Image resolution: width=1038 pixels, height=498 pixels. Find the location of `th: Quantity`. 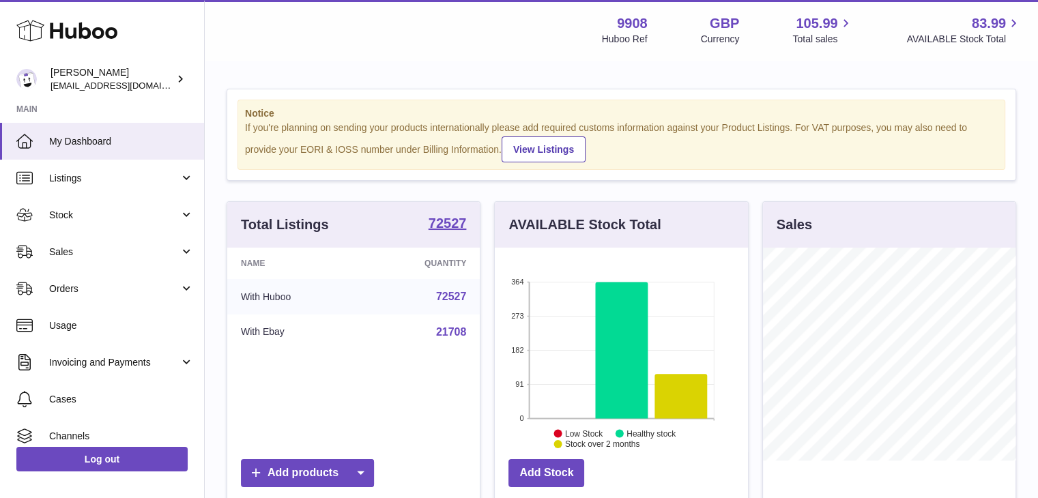

th: Quantity is located at coordinates (420, 263).